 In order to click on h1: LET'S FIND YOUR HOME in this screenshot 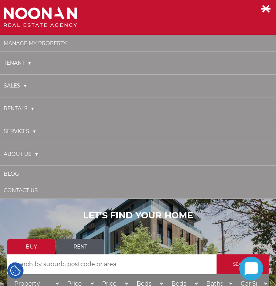, I will do `click(138, 215)`.